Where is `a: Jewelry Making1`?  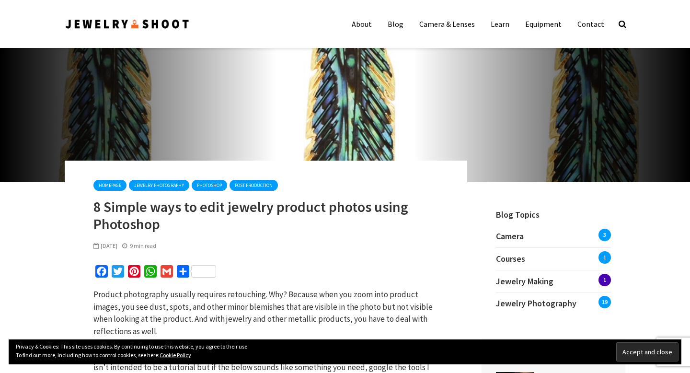 a: Jewelry Making1 is located at coordinates (554, 281).